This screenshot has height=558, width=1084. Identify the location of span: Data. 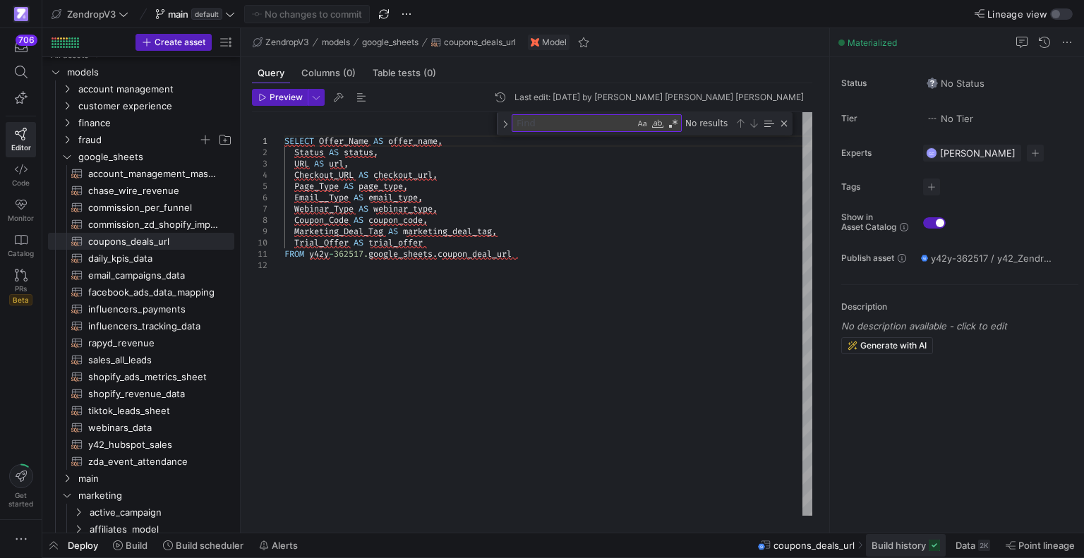
(966, 546).